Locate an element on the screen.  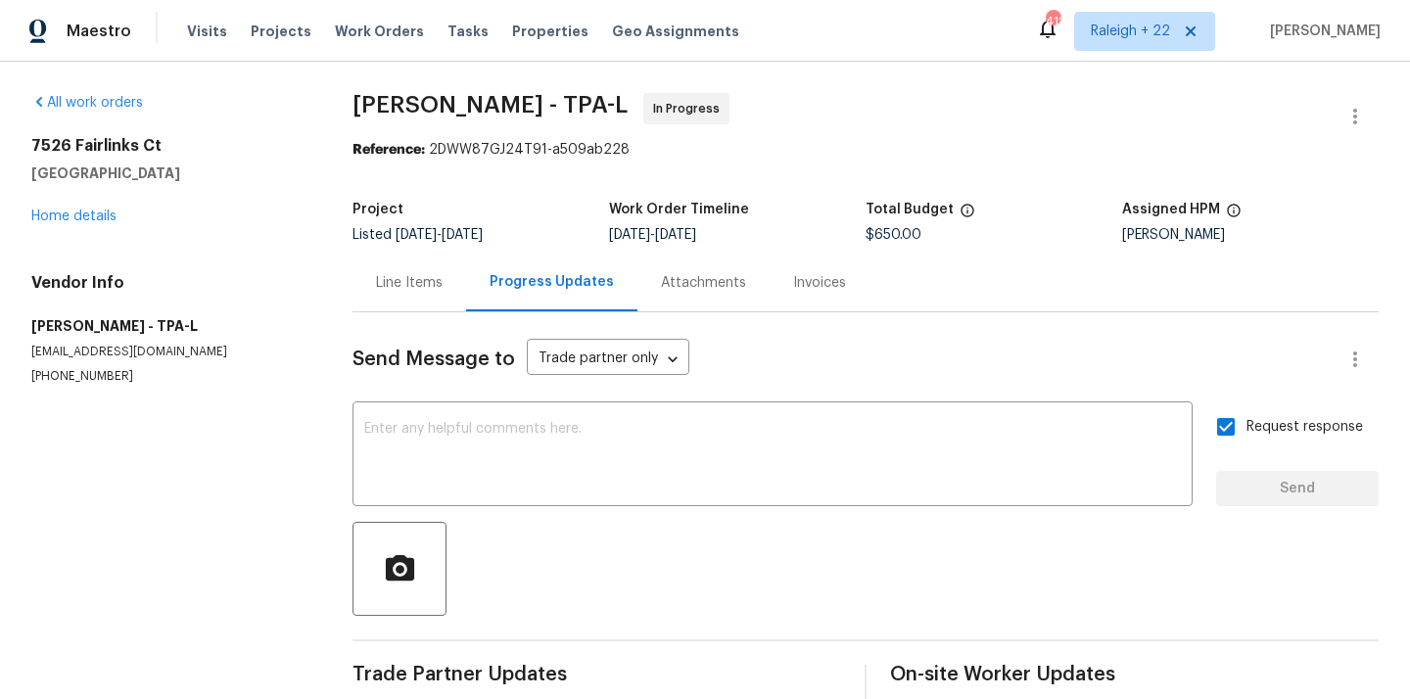
span: In Progress is located at coordinates (690, 109).